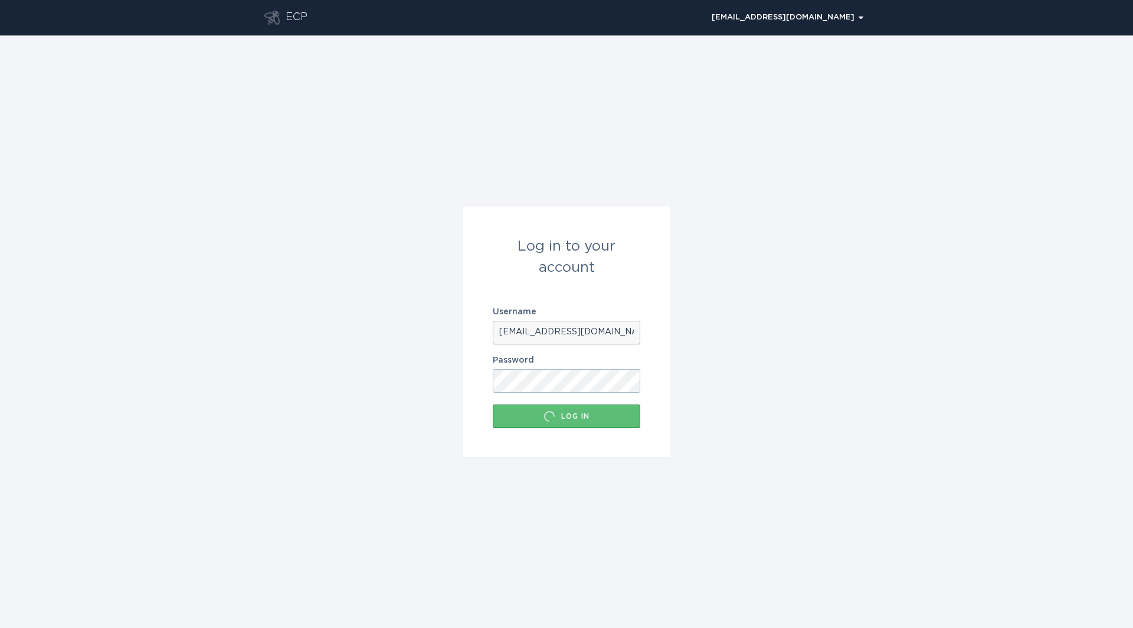 The image size is (1133, 628). I want to click on div: ECP, so click(296, 18).